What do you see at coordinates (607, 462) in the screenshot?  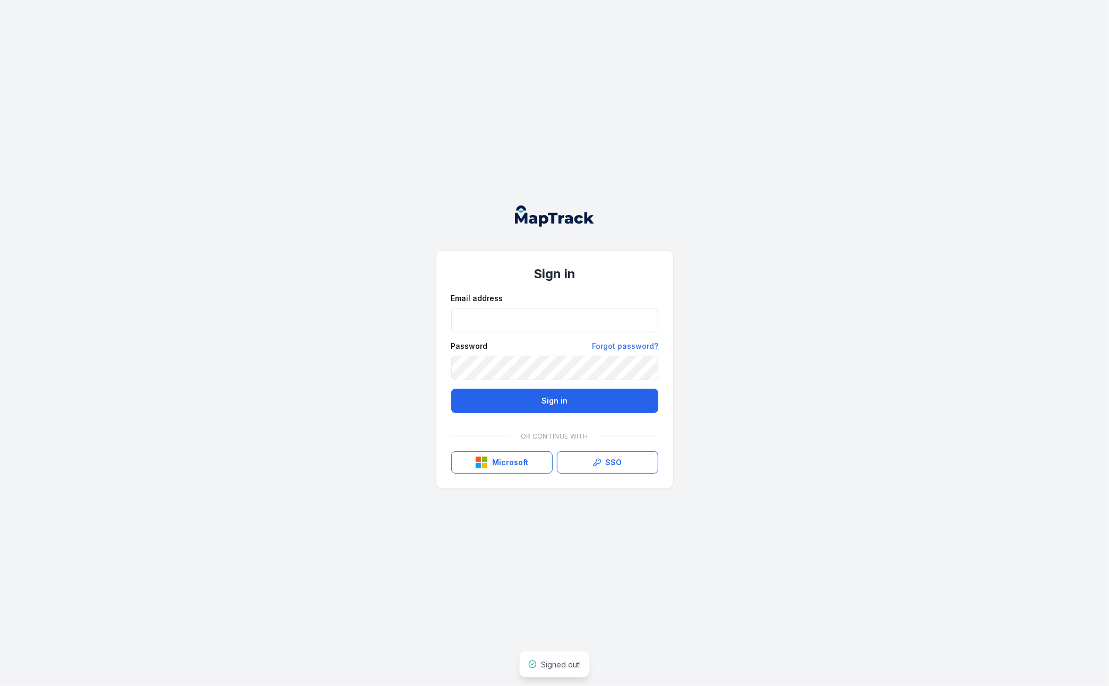 I see `a: SSO` at bounding box center [607, 462].